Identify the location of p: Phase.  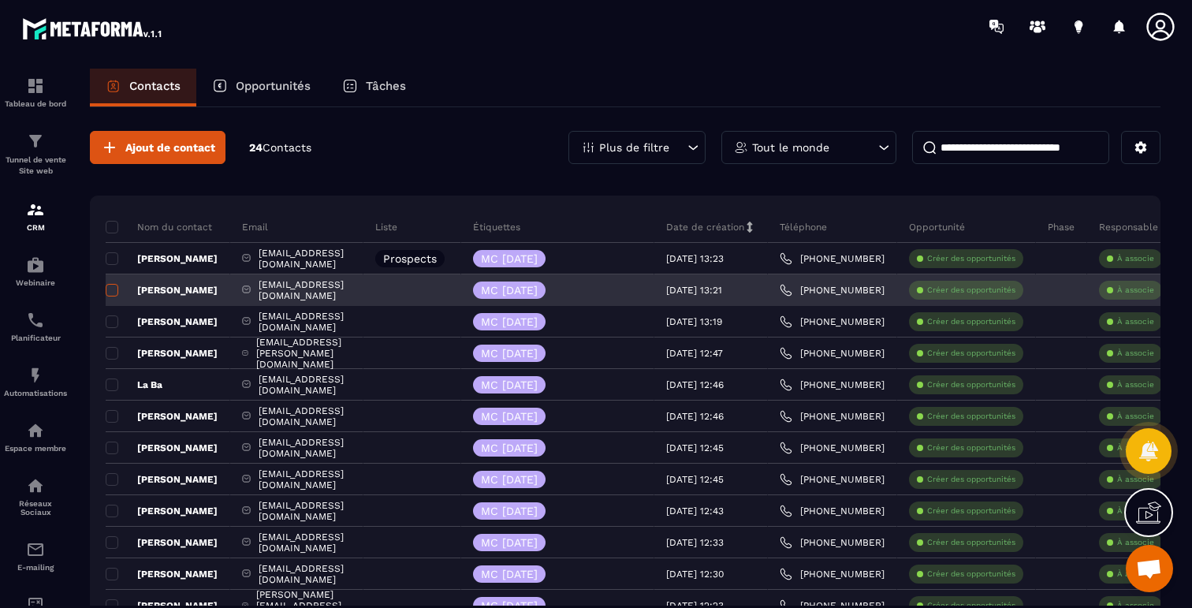
(1061, 227).